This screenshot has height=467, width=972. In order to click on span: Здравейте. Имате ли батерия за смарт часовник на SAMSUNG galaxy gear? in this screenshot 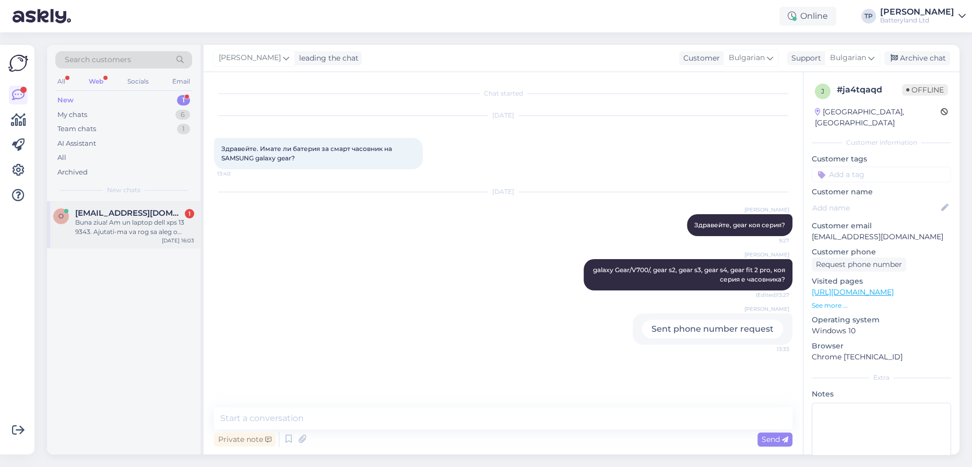, I will do `click(308, 153)`.